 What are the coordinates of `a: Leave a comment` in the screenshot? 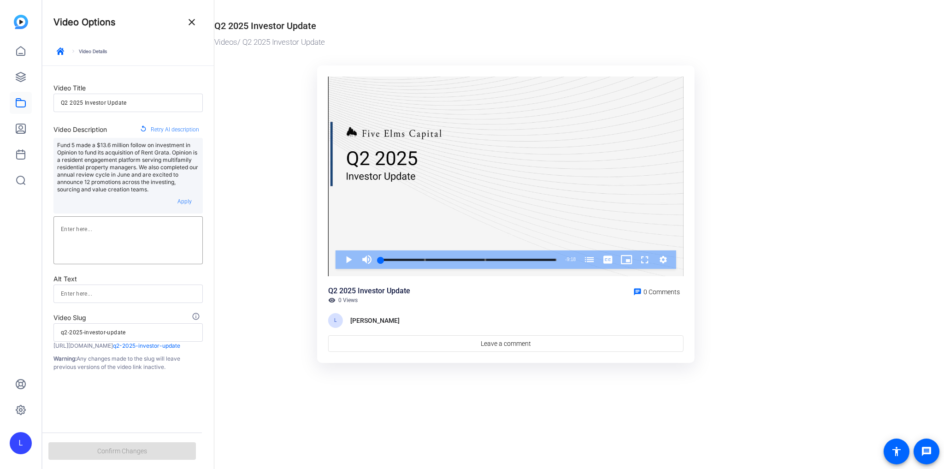 It's located at (506, 343).